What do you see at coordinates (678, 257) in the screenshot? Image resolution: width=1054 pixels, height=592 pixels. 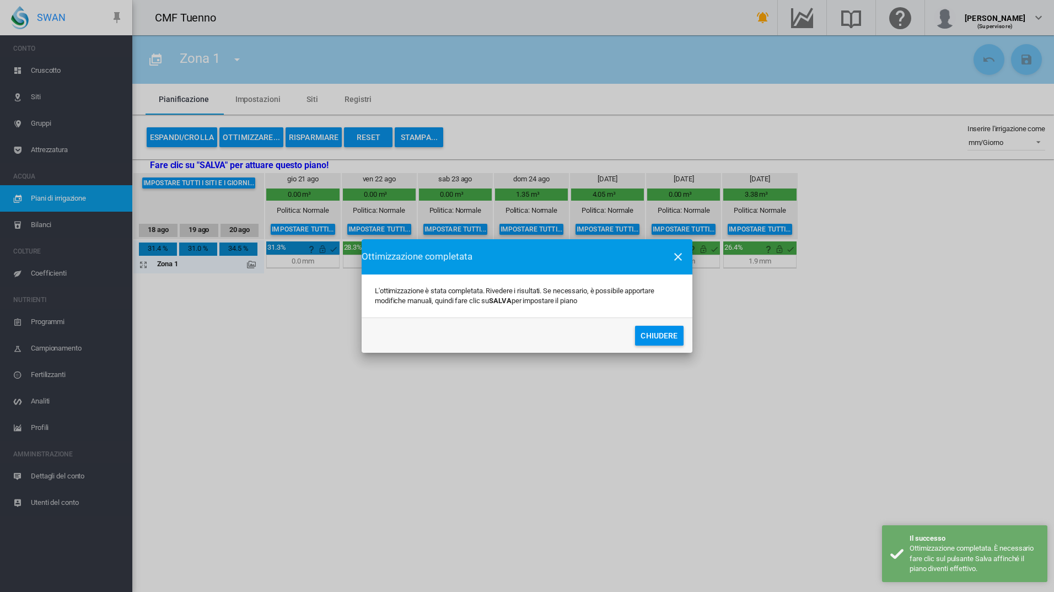 I see `md-icon: icon-close` at bounding box center [678, 257].